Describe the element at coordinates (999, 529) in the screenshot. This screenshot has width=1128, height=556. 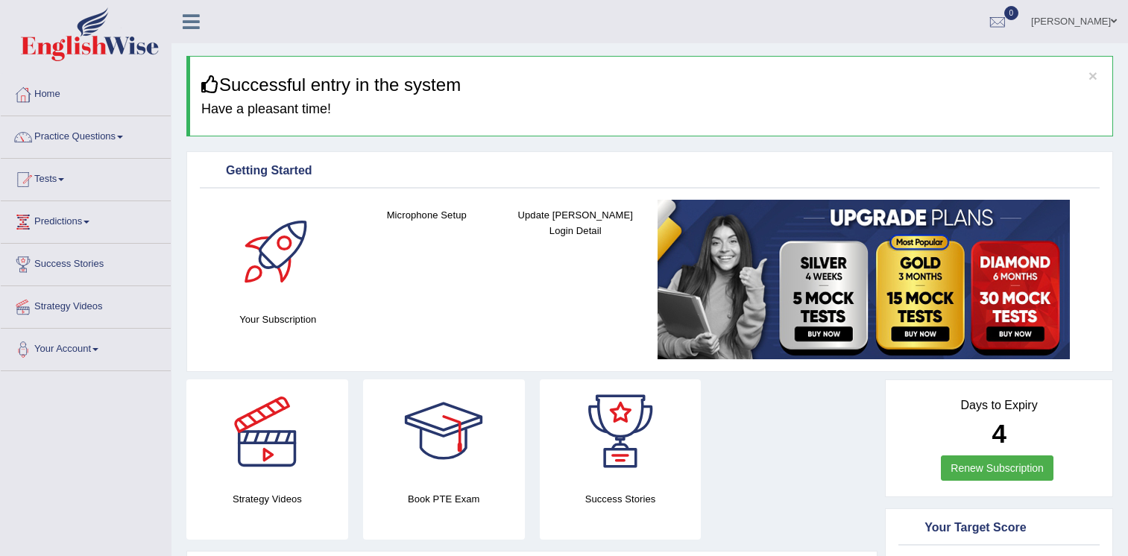
I see `div: Your Target Score` at that location.